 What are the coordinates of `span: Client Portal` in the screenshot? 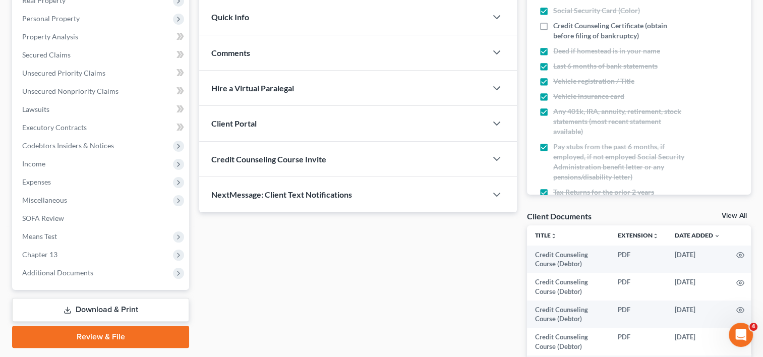 It's located at (234, 123).